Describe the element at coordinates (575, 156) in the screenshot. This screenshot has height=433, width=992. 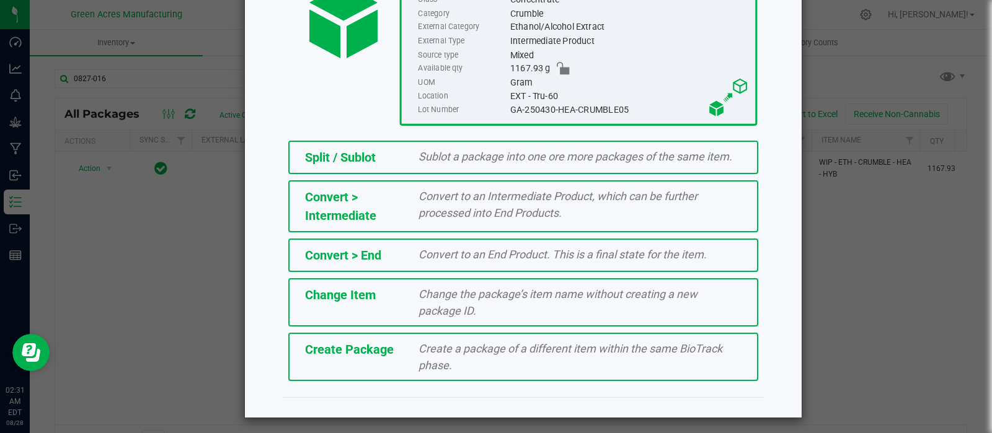
I see `span: Sublot a package into one ore more packages of the same item.` at that location.